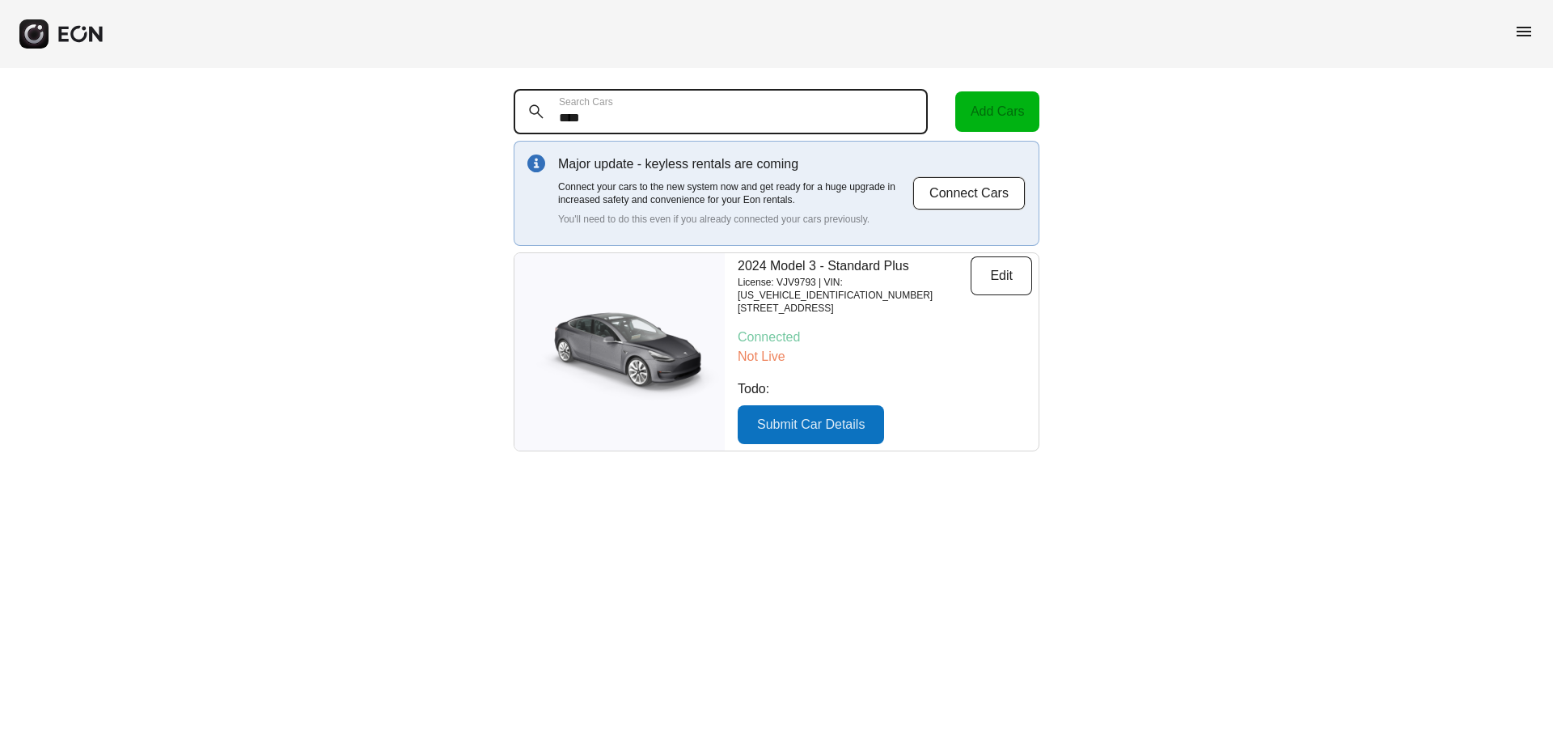  I want to click on label: Search Cars, so click(586, 102).